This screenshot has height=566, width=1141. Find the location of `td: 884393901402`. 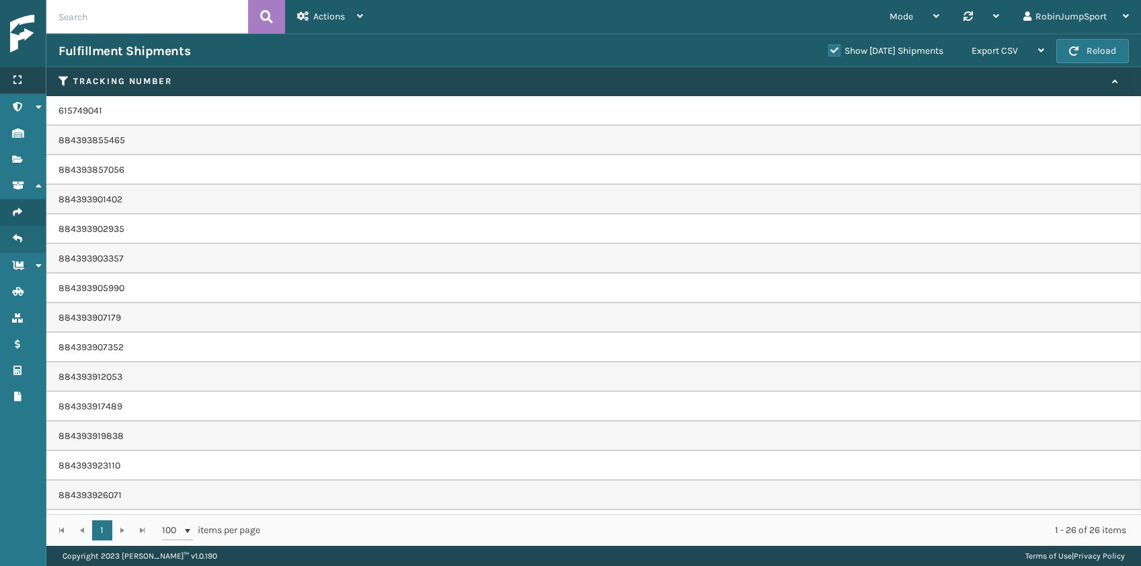

td: 884393901402 is located at coordinates (593, 200).